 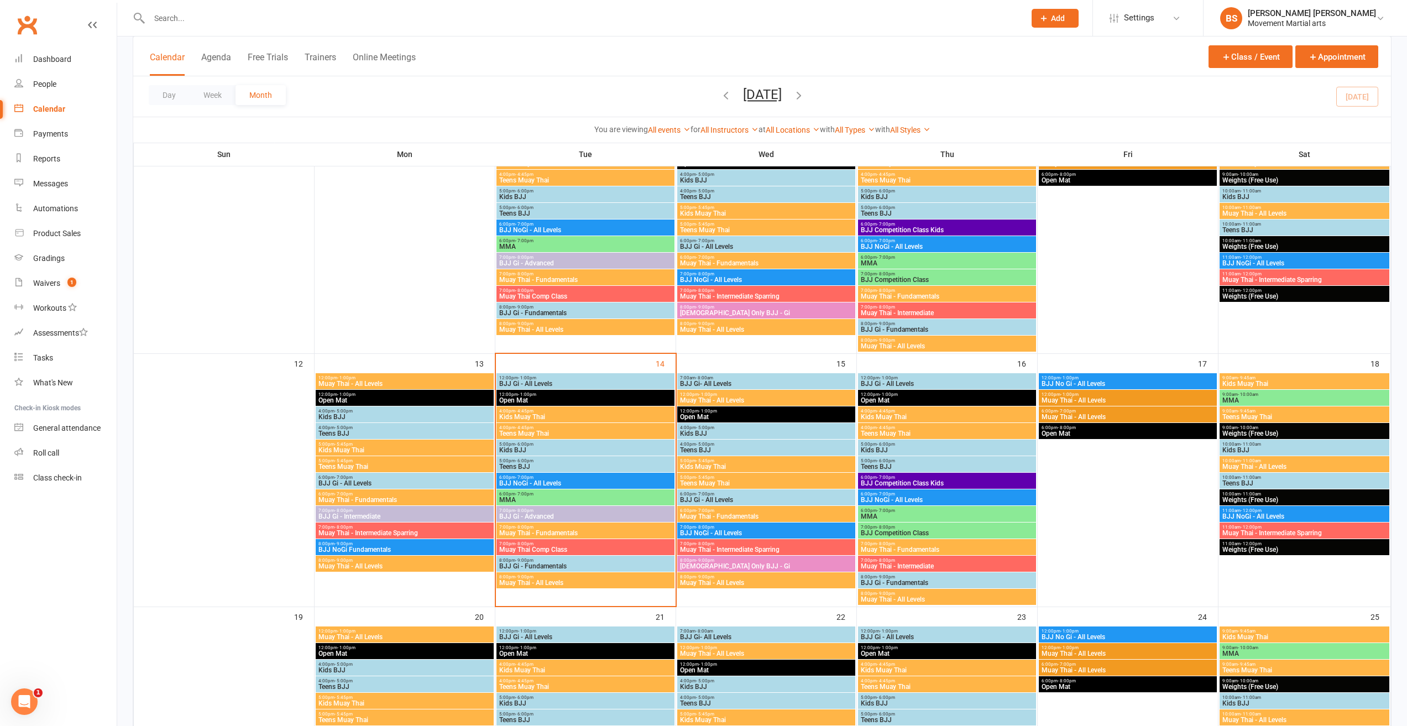 I want to click on a: Product Sales, so click(x=65, y=233).